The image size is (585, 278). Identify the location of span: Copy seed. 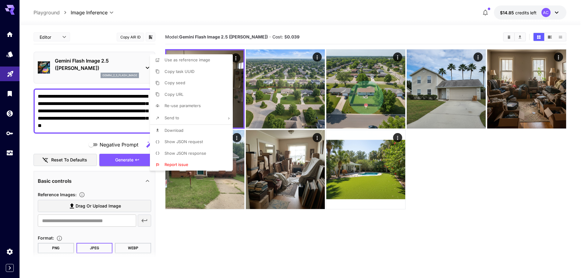
(175, 83).